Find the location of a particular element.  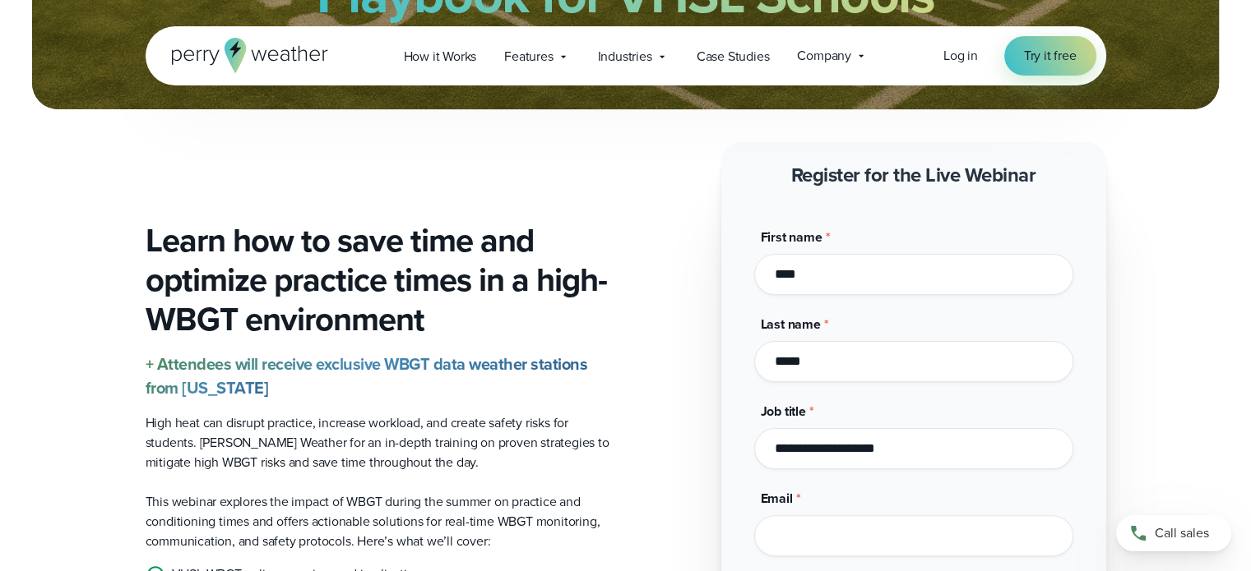

span: Company is located at coordinates (824, 56).